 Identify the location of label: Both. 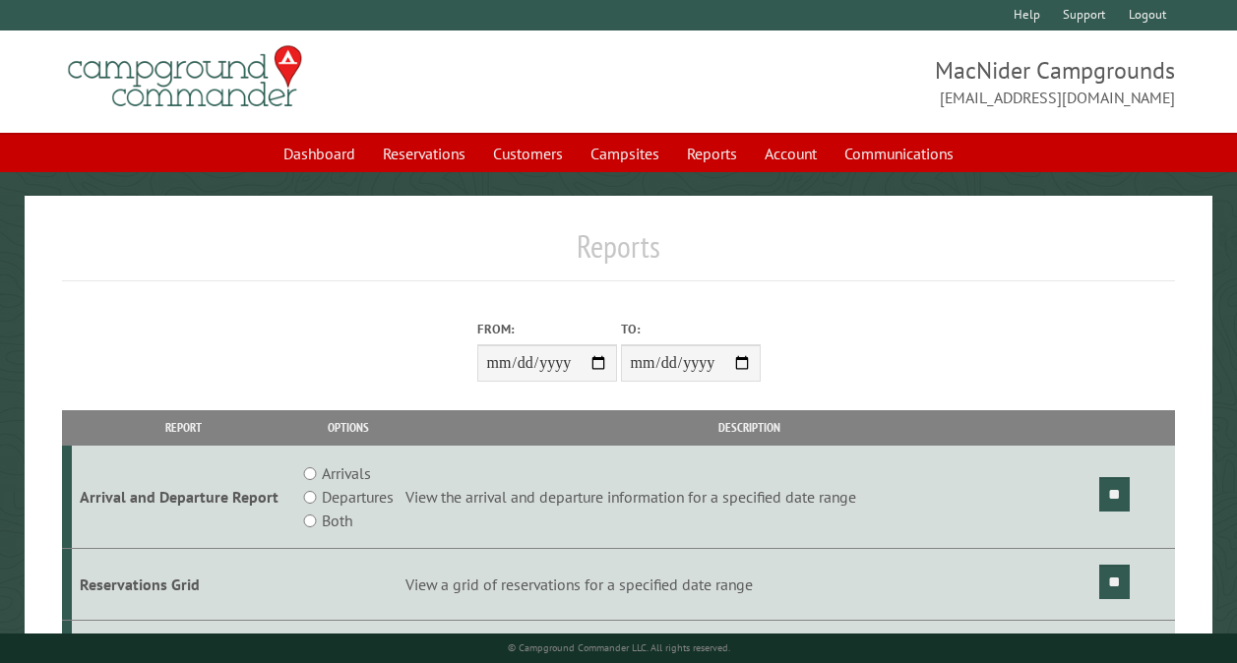
(337, 521).